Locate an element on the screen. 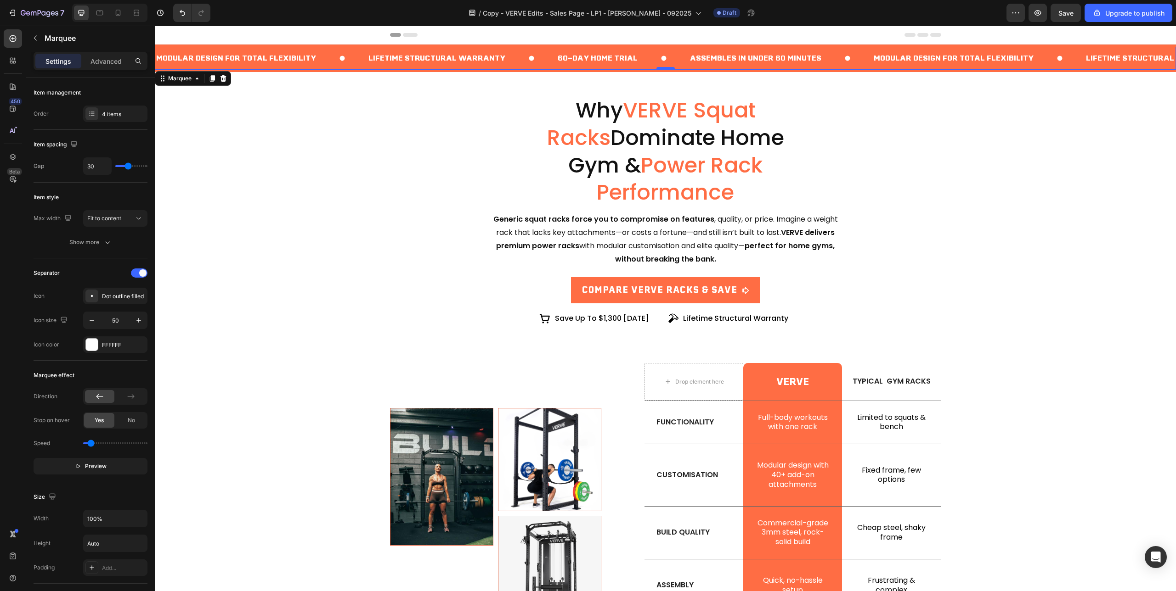 The width and height of the screenshot is (1176, 591). div: Gap is located at coordinates (39, 166).